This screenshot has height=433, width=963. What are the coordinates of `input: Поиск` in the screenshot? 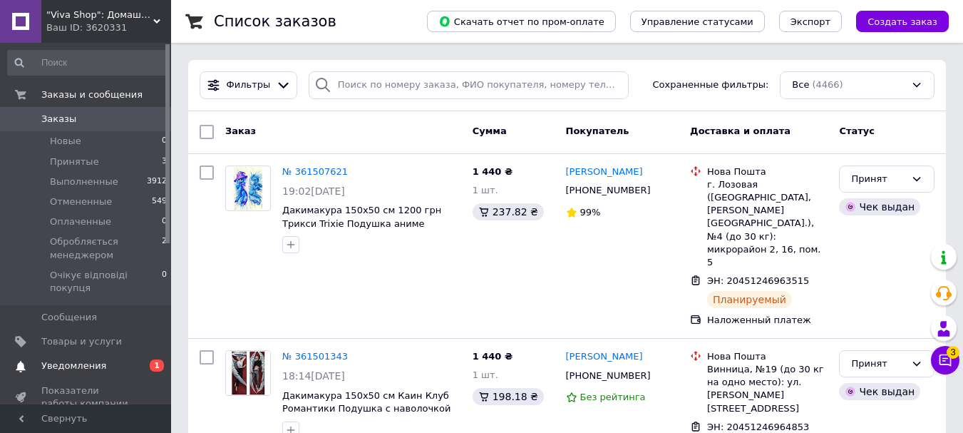 It's located at (88, 63).